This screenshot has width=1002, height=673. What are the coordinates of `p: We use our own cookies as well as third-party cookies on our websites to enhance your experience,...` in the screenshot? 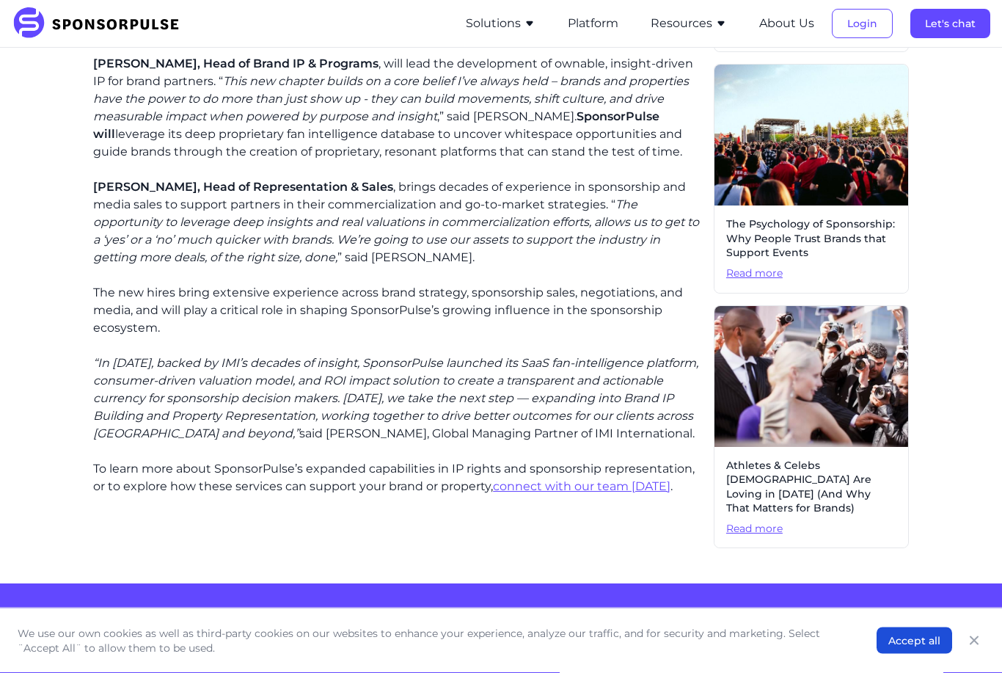 It's located at (432, 641).